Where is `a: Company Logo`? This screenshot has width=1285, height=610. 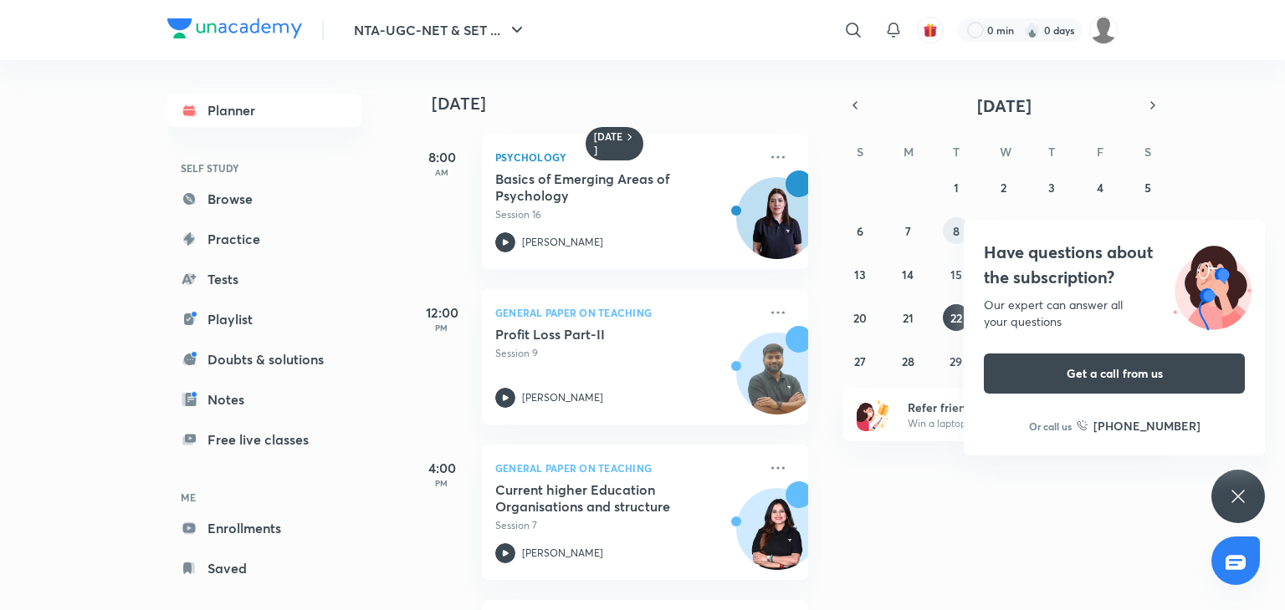
a: Company Logo is located at coordinates (234, 30).